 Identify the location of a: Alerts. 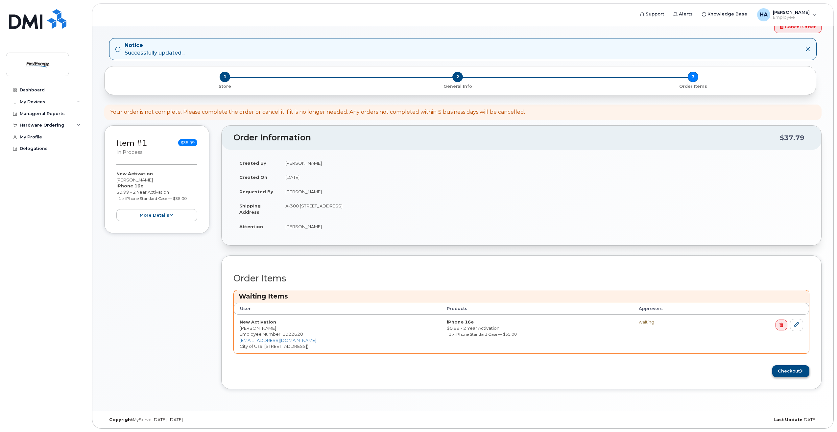
(683, 14).